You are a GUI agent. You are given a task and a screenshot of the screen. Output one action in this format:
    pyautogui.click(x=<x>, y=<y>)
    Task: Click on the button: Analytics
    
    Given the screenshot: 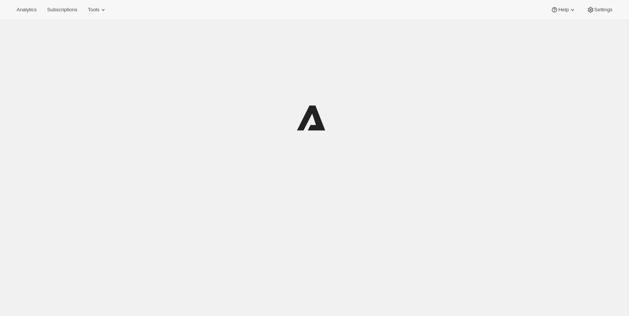 What is the action you would take?
    pyautogui.click(x=26, y=10)
    